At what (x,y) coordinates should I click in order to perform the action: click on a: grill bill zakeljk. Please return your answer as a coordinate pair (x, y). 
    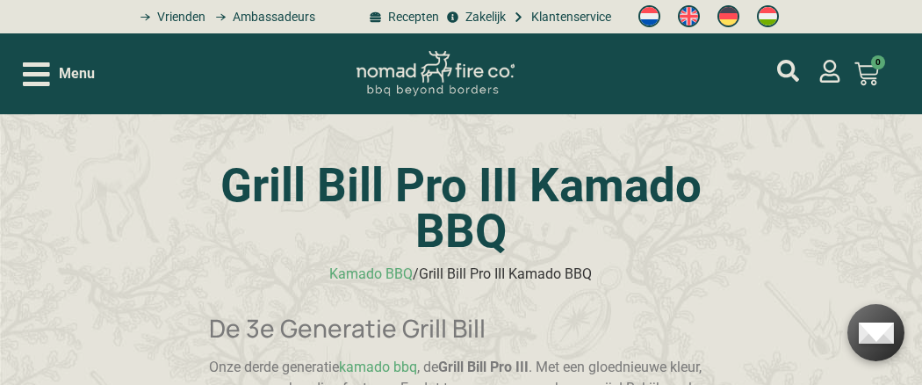
    Looking at the image, I should click on (474, 17).